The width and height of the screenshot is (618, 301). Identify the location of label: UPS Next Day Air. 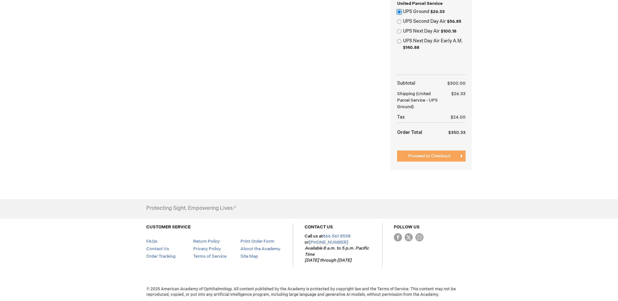
(435, 31).